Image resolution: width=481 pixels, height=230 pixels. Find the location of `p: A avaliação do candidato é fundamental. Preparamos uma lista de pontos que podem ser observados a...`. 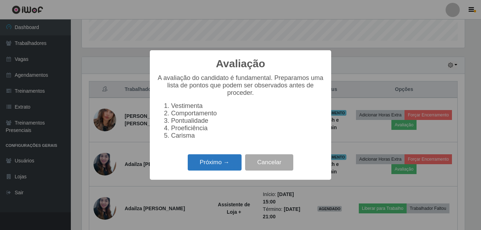

p: A avaliação do candidato é fundamental. Preparamos uma lista de pontos que podem ser observados a... is located at coordinates (240, 85).